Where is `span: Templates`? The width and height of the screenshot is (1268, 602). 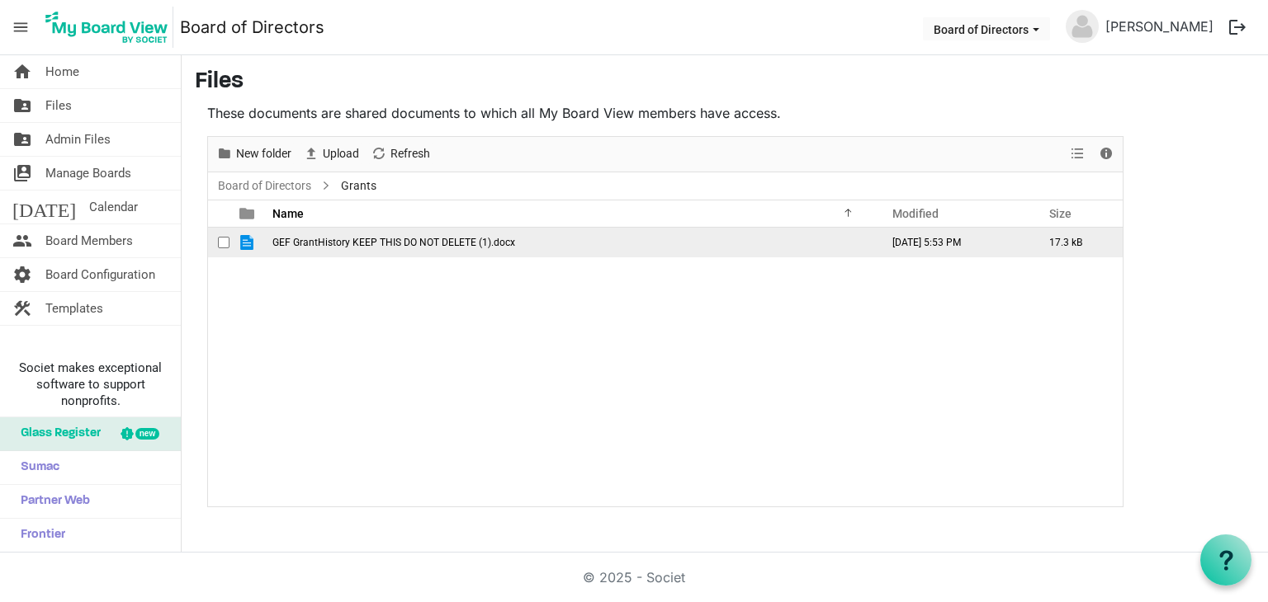 span: Templates is located at coordinates (74, 309).